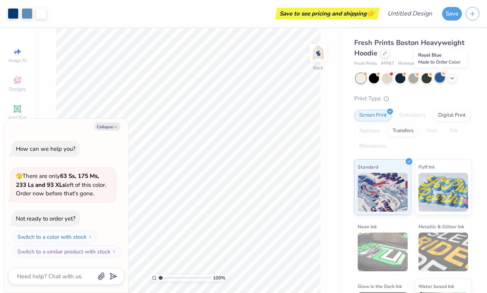 This screenshot has width=487, height=293. I want to click on div: Screen Print, so click(373, 115).